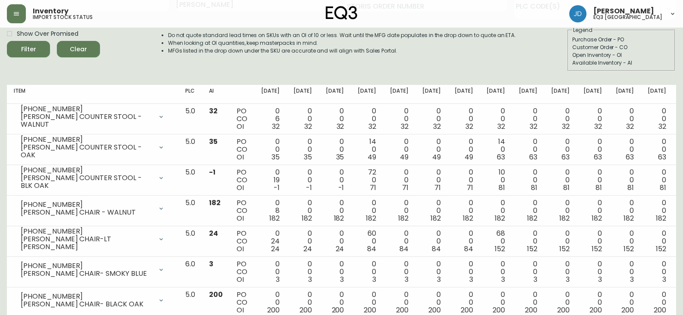 This screenshot has height=315, width=683. I want to click on span: Show Over Promised, so click(47, 34).